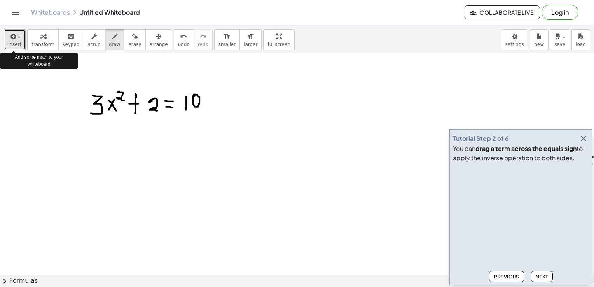  What do you see at coordinates (539, 44) in the screenshot?
I see `span: new` at bounding box center [539, 44].